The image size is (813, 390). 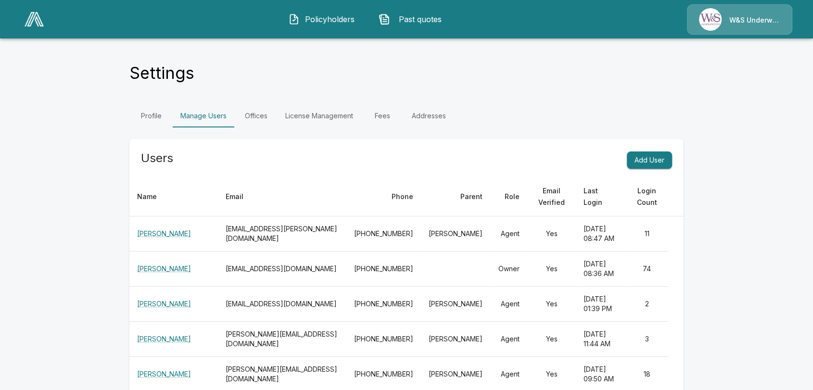 I want to click on button: Policyholders IconPolicyholders, so click(x=322, y=19).